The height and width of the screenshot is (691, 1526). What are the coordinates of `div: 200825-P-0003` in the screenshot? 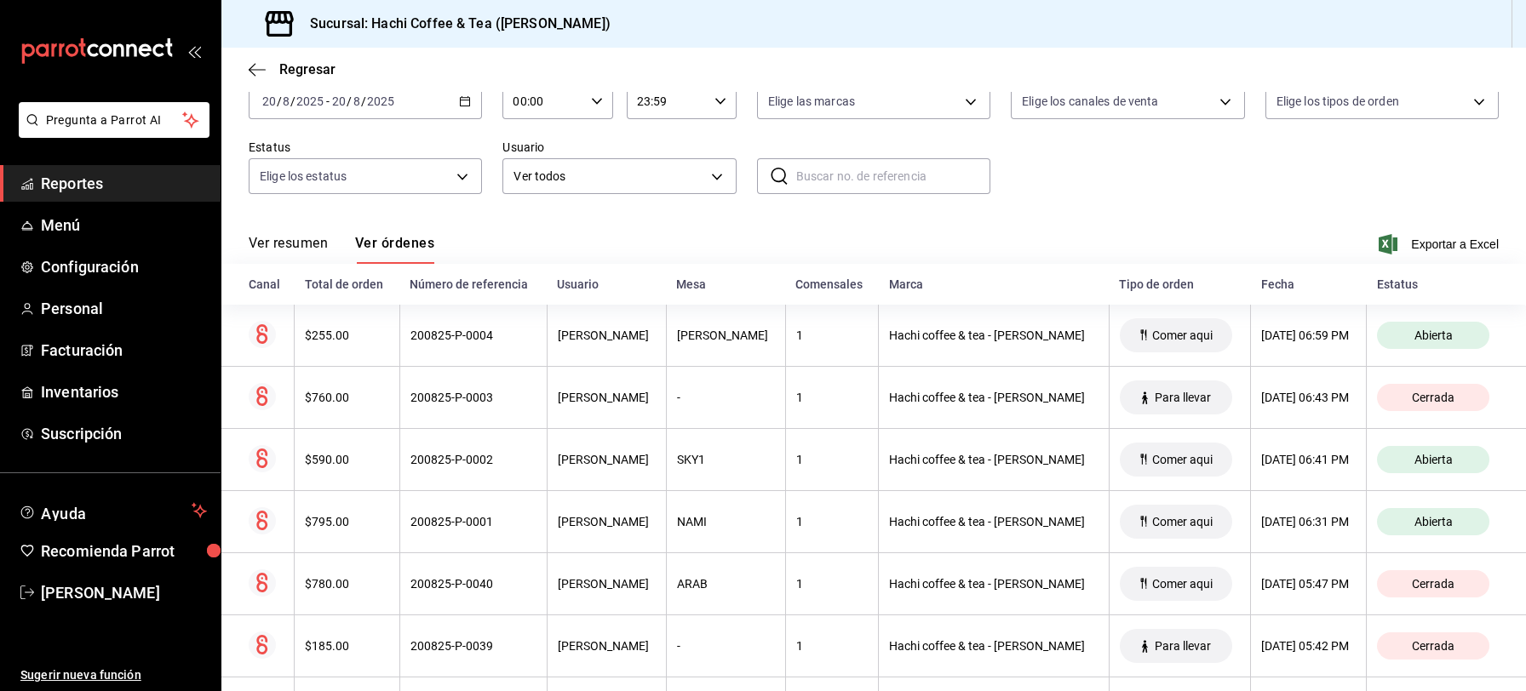 It's located at (473, 398).